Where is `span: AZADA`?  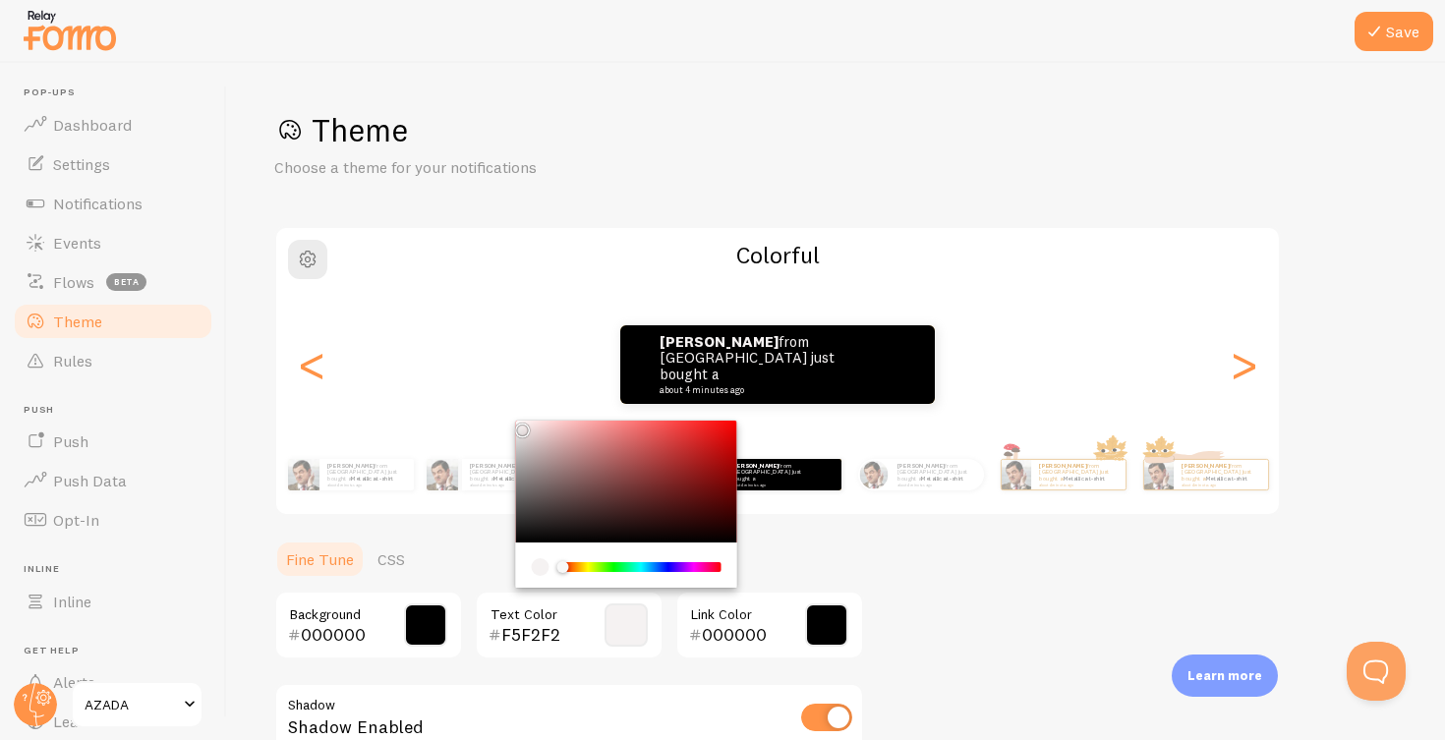 span: AZADA is located at coordinates (131, 705).